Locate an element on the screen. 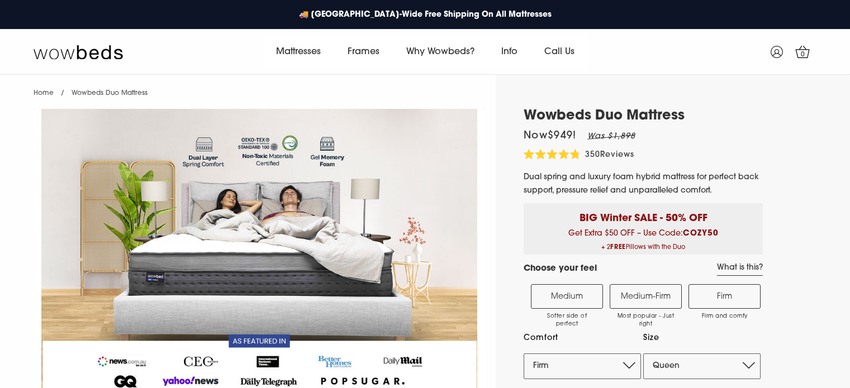 The height and width of the screenshot is (388, 850). b: COZY50 is located at coordinates (701, 234).